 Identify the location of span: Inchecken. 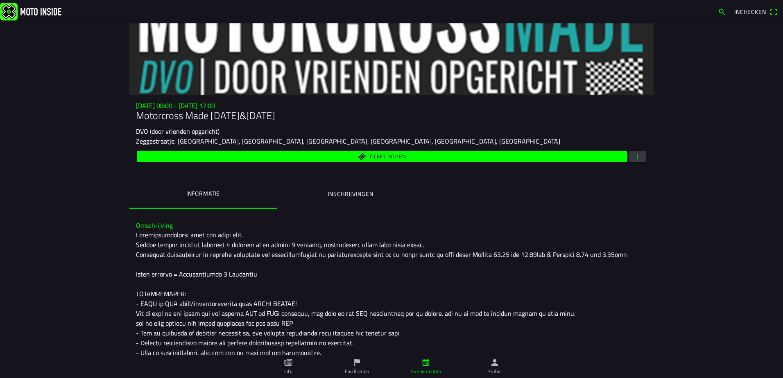
(750, 11).